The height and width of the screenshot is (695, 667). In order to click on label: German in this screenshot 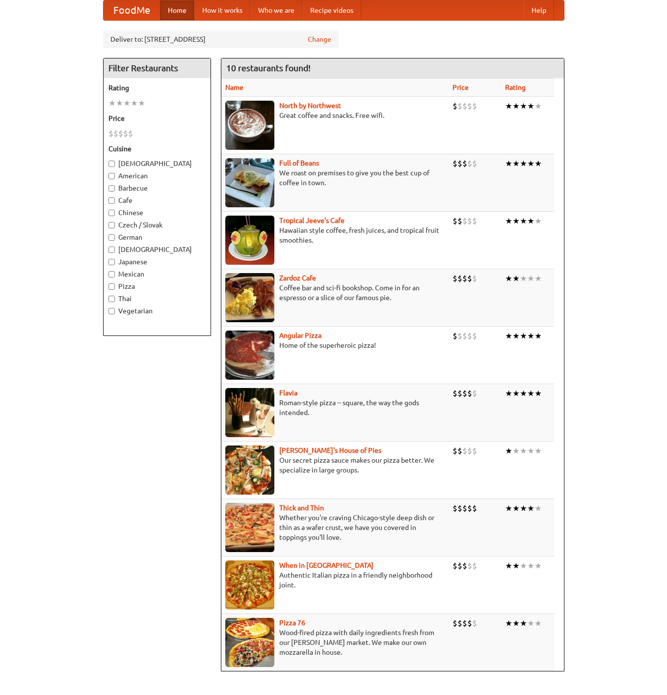, I will do `click(157, 237)`.